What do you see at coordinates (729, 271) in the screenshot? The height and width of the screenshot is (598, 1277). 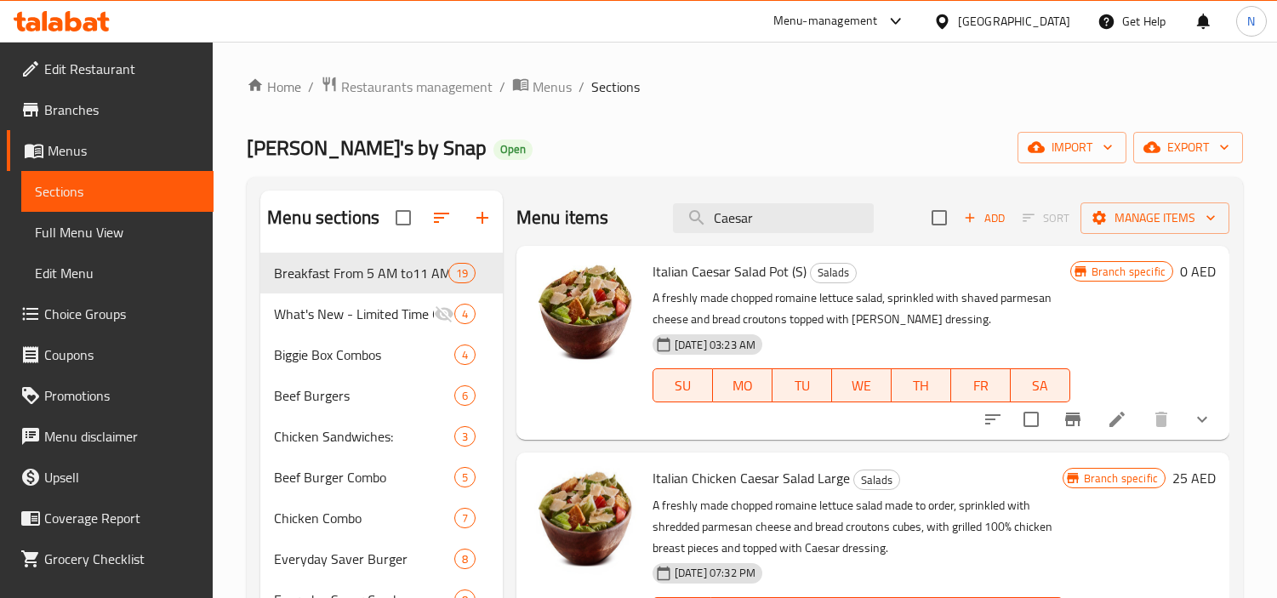 I see `span: Italian Caesar Salad Pot (S)` at bounding box center [729, 271].